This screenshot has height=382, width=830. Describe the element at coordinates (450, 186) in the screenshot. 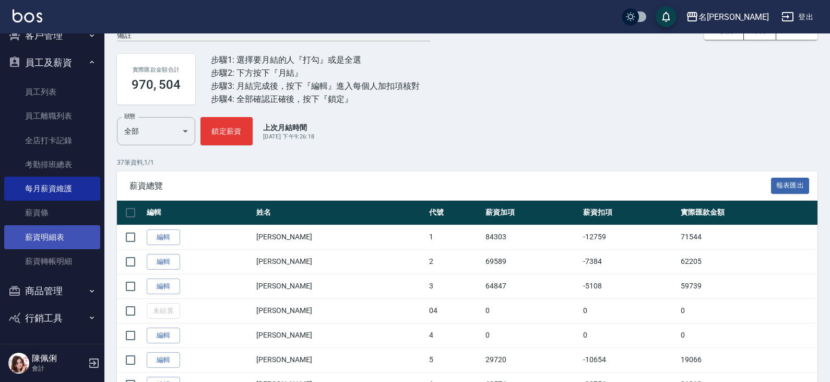

I see `span: 薪資總覽` at that location.